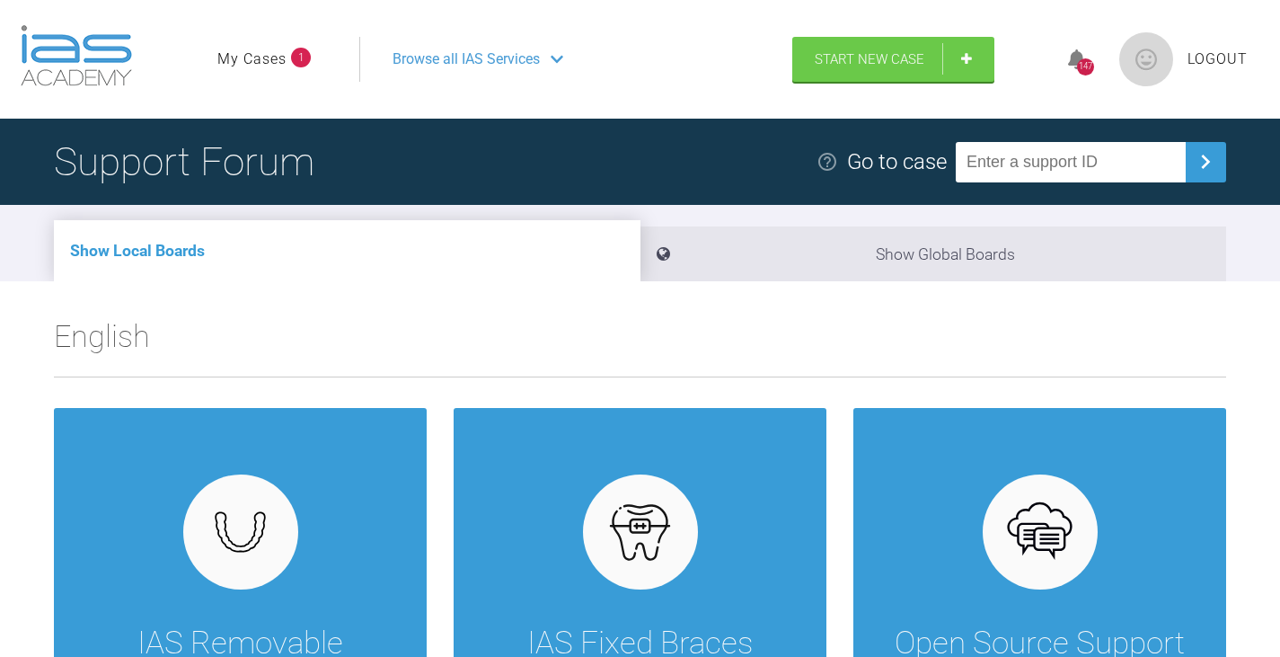  Describe the element at coordinates (640, 532) in the screenshot. I see `img: fixed.9f4e6236.svg` at that location.